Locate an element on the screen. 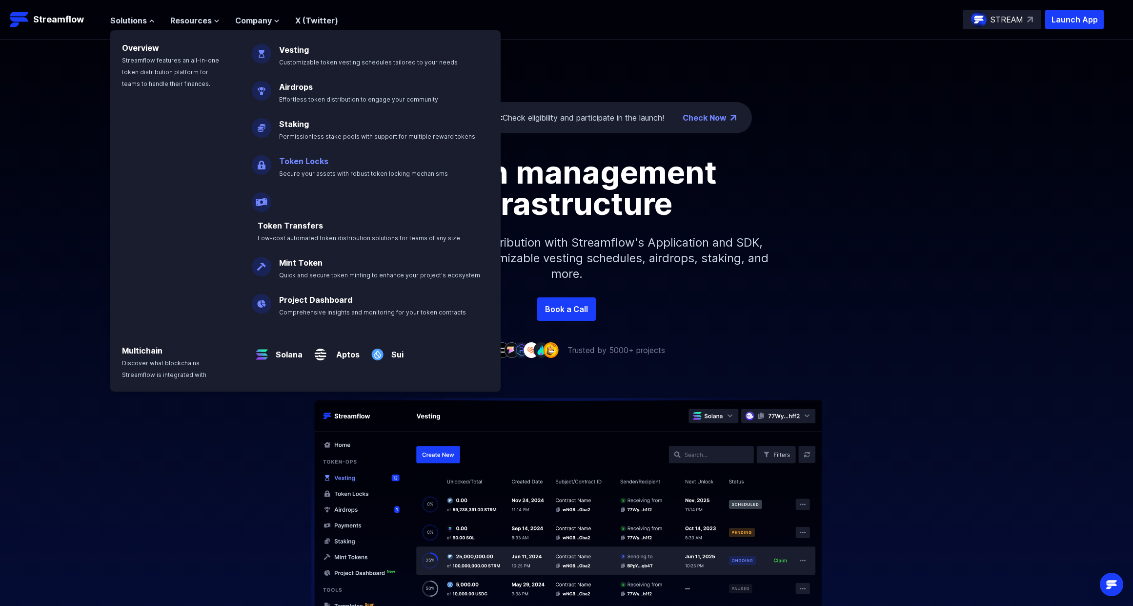  img: Vesting is located at coordinates (262, 50).